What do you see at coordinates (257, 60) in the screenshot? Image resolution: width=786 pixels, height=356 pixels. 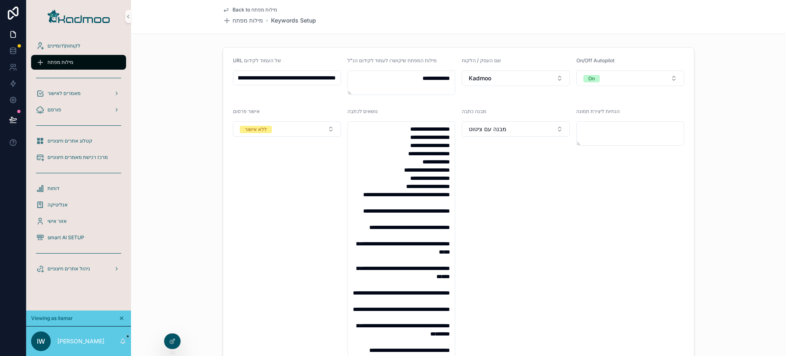 I see `span: URL של העמוד לקידום` at bounding box center [257, 60].